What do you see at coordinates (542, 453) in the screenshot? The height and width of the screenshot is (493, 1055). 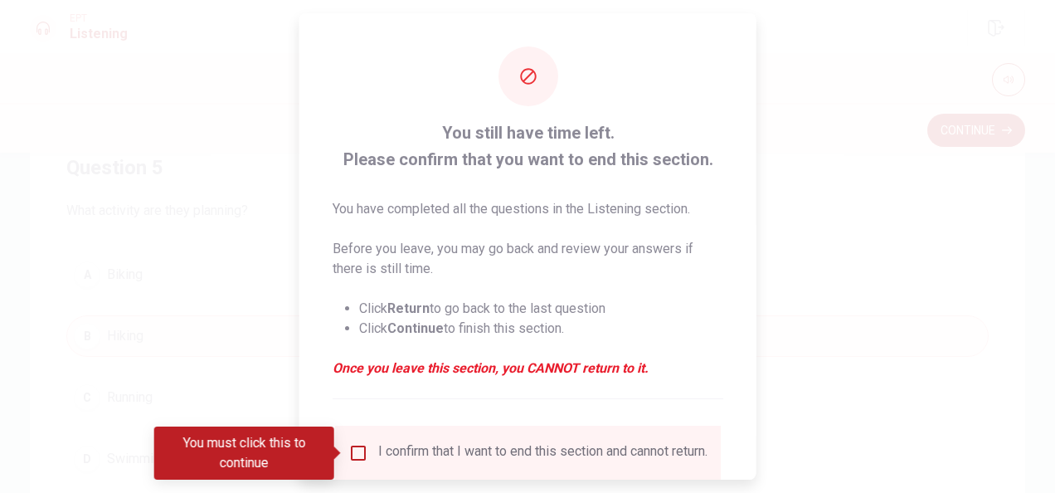 I see `div: I confirm that I want to end this section and cannot return.` at bounding box center [542, 453].